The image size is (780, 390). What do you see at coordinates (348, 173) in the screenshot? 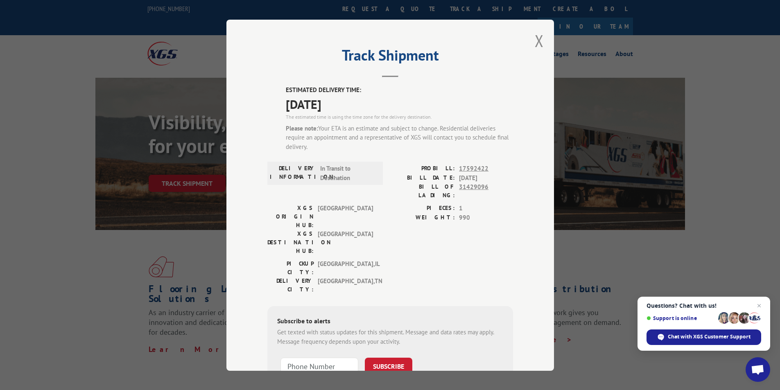
I see `span: In Transit to Destination` at bounding box center [348, 173].